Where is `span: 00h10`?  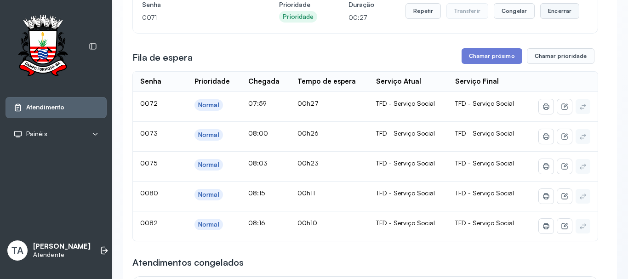
span: 00h10 is located at coordinates (307, 223).